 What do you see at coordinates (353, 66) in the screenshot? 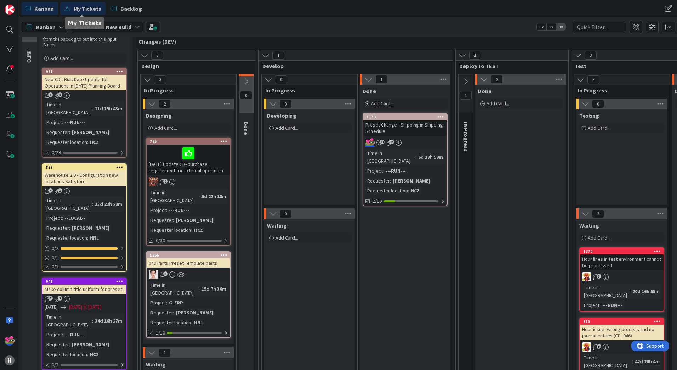
I see `span: Develop` at bounding box center [353, 66].